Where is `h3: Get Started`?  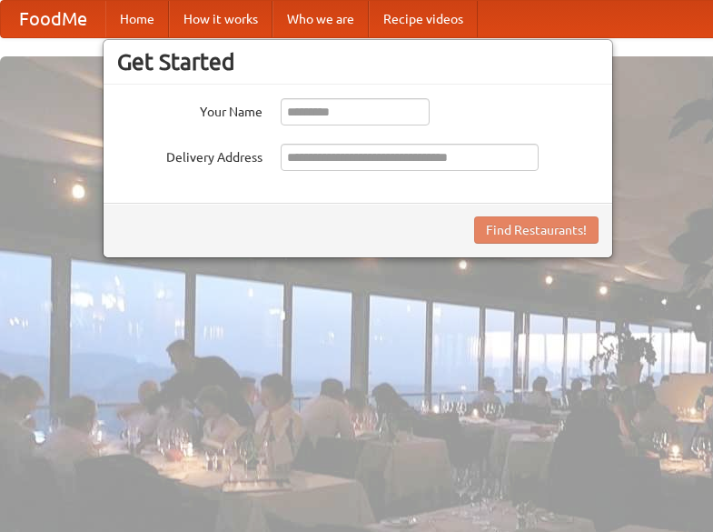 h3: Get Started is located at coordinates (358, 62).